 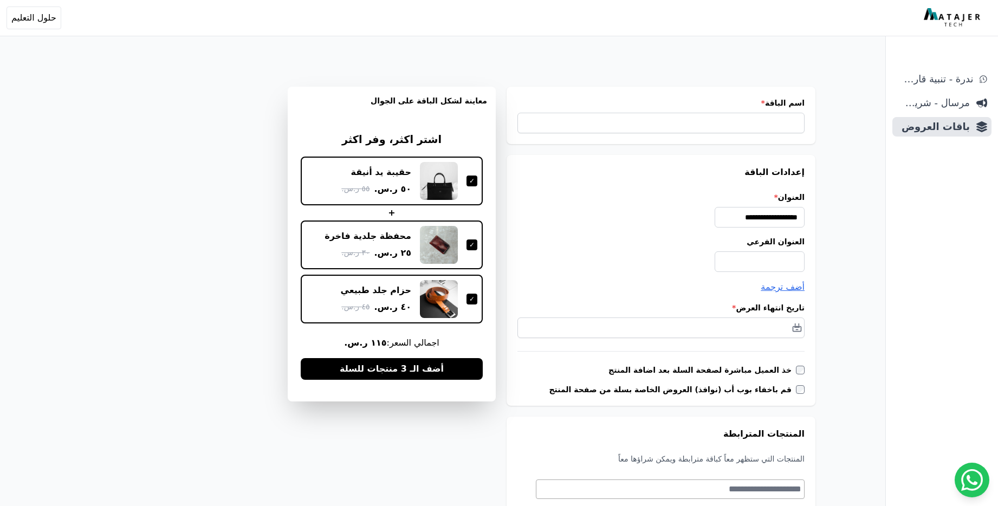 What do you see at coordinates (392, 307) in the screenshot?
I see `span: ٤٠ ر.س.` at bounding box center [392, 307].